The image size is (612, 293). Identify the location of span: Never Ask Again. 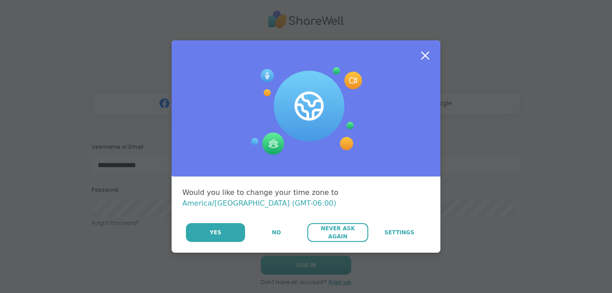
(337, 232).